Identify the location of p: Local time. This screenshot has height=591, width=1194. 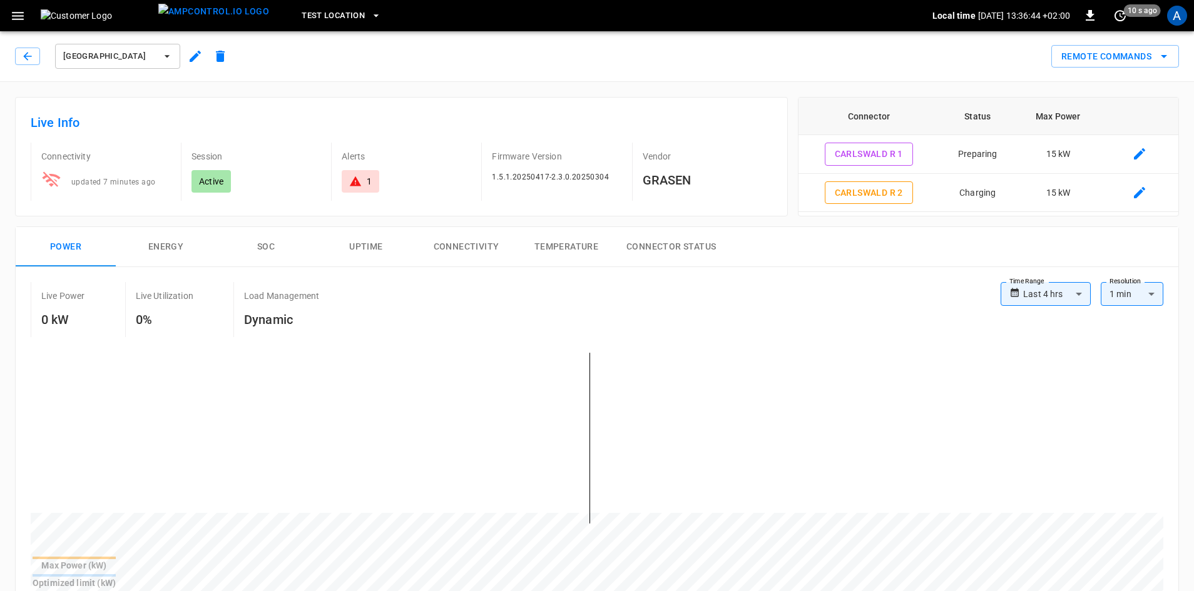
(954, 16).